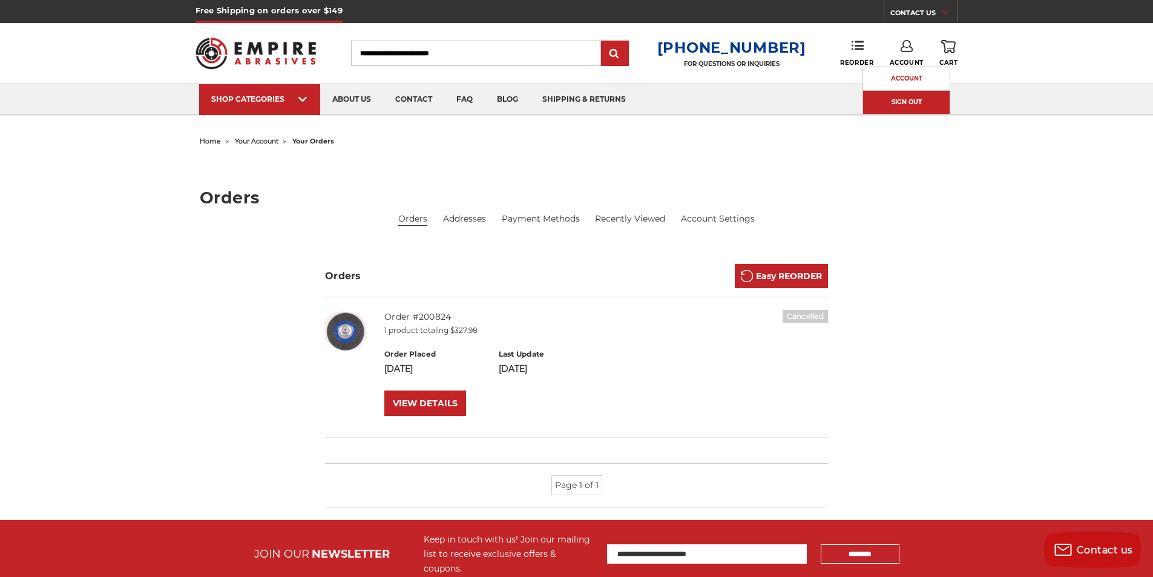 The image size is (1153, 577). I want to click on p: 1 product totaling $327.98, so click(606, 331).